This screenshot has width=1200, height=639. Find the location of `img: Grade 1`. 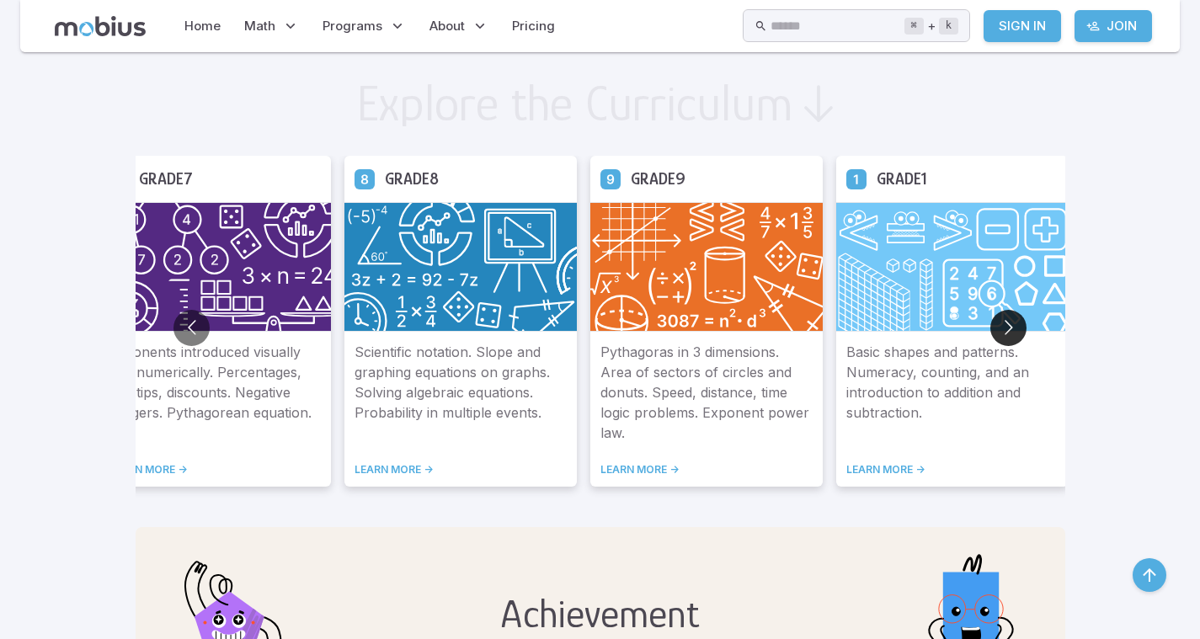

img: Grade 1 is located at coordinates (953, 267).